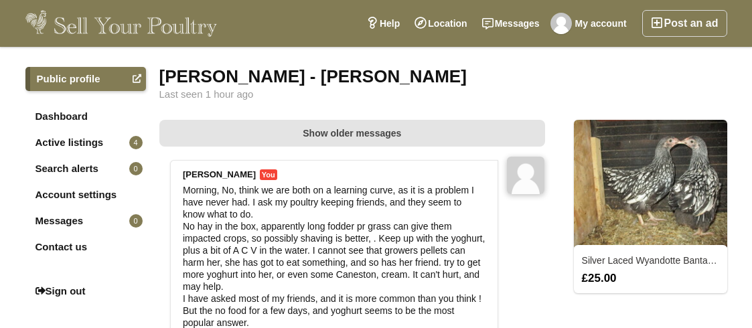 This screenshot has height=328, width=752. Describe the element at coordinates (651, 184) in the screenshot. I see `img: 2925_thumbnail.jpg` at that location.